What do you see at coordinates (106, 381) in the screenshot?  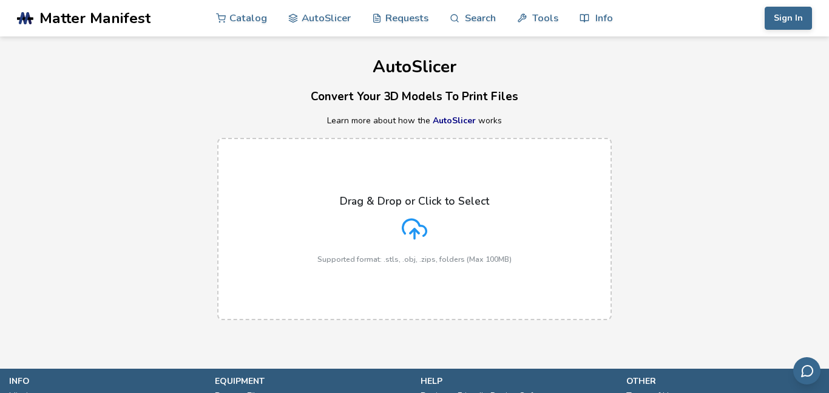 I see `p: info` at bounding box center [106, 381].